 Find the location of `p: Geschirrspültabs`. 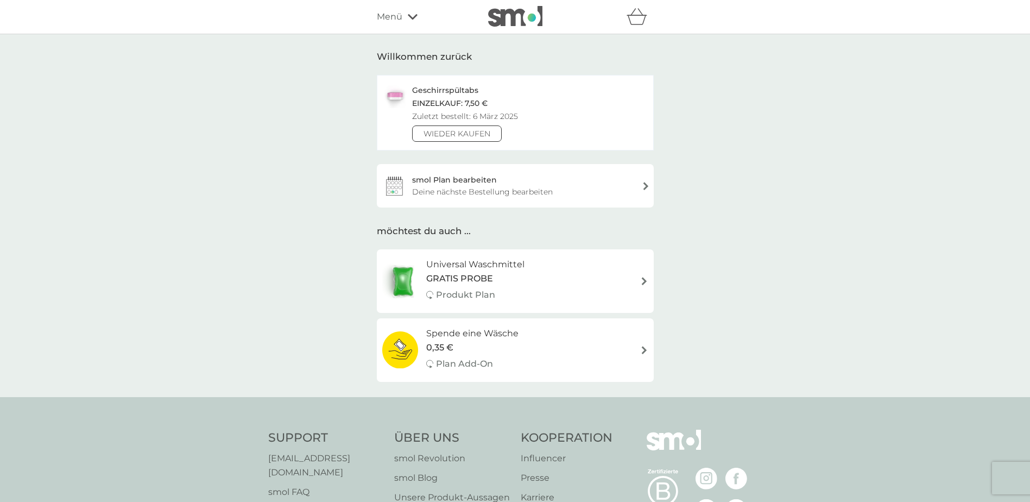

p: Geschirrspültabs is located at coordinates (465, 90).